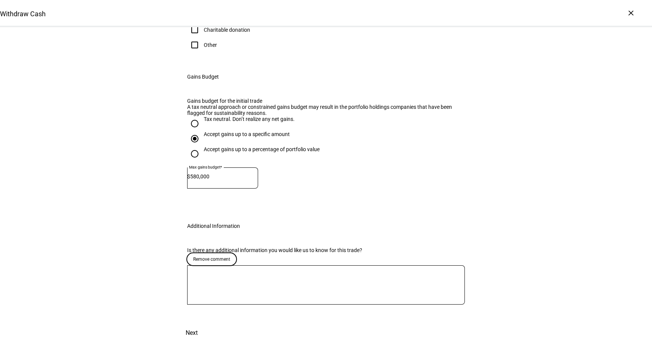  Describe the element at coordinates (192, 333) in the screenshot. I see `span: Next` at that location.